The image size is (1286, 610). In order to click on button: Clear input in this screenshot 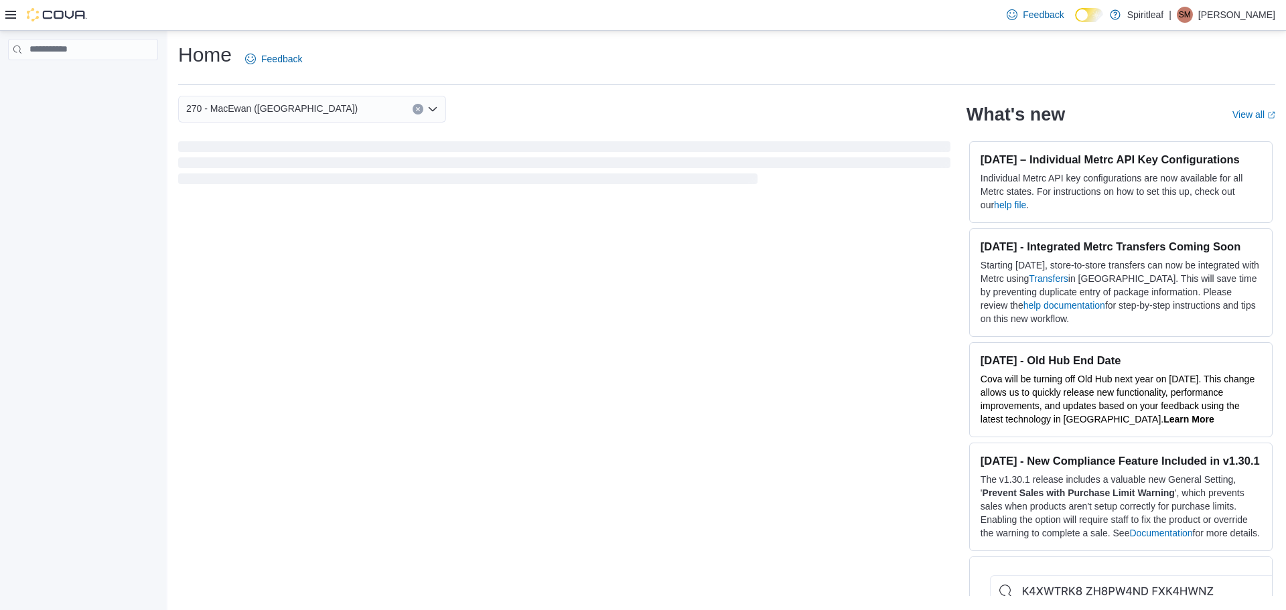, I will do `click(418, 109)`.